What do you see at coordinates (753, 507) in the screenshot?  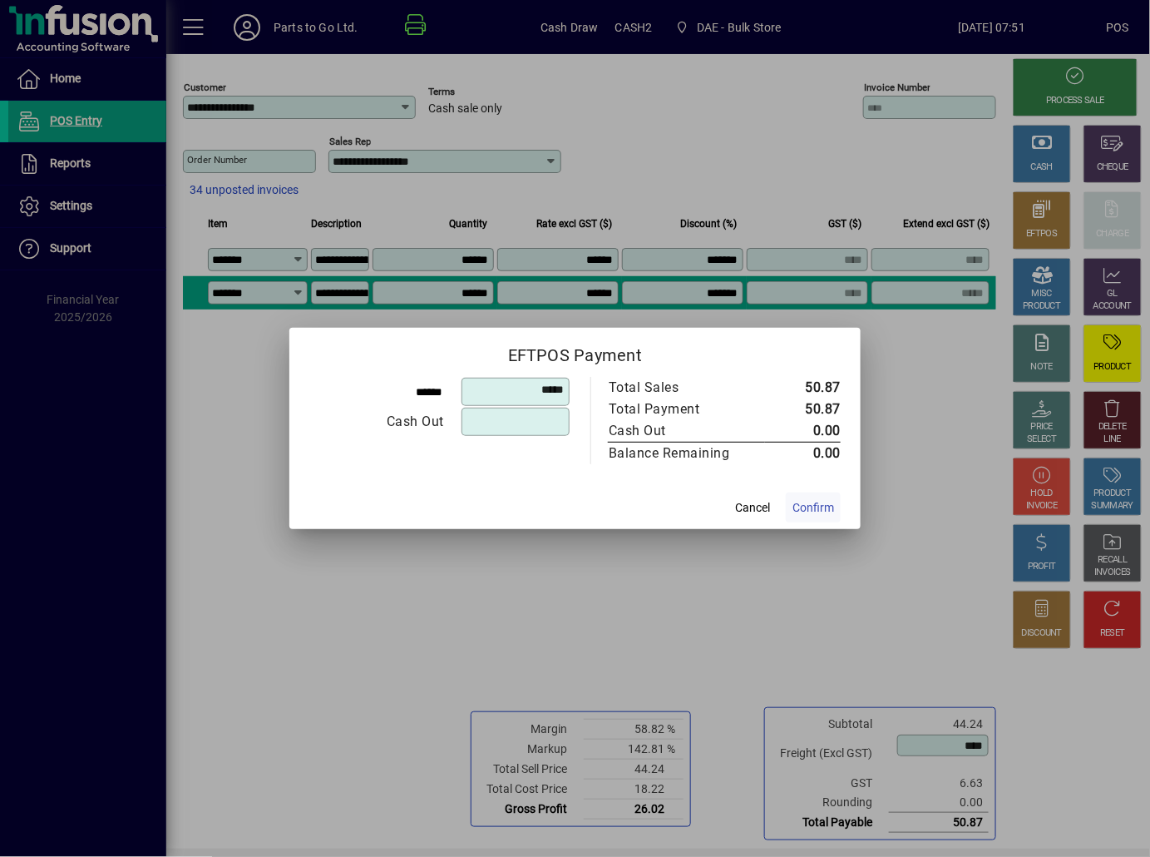 I see `button: Cancel` at bounding box center [753, 507].